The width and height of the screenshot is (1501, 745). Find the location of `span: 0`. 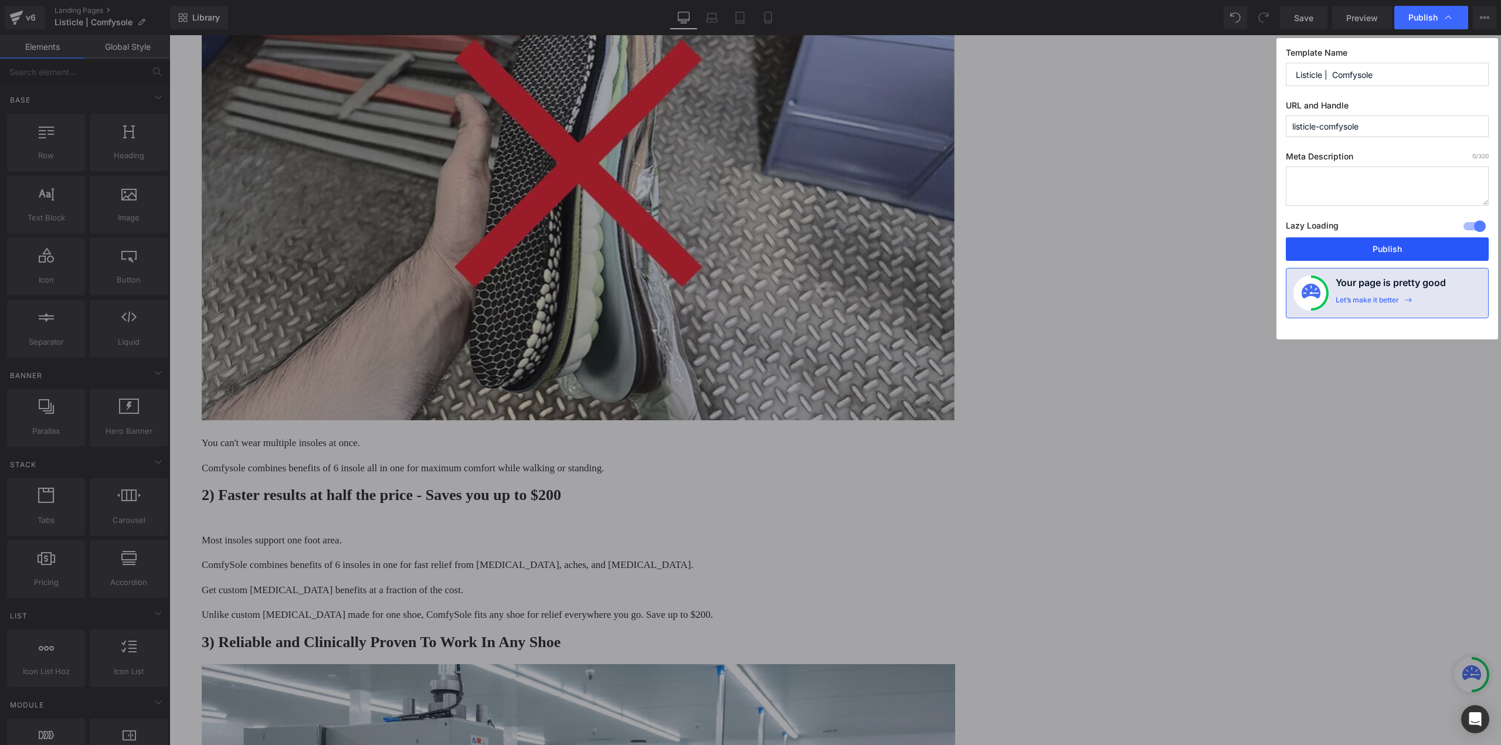

span: 0 is located at coordinates (1474, 156).